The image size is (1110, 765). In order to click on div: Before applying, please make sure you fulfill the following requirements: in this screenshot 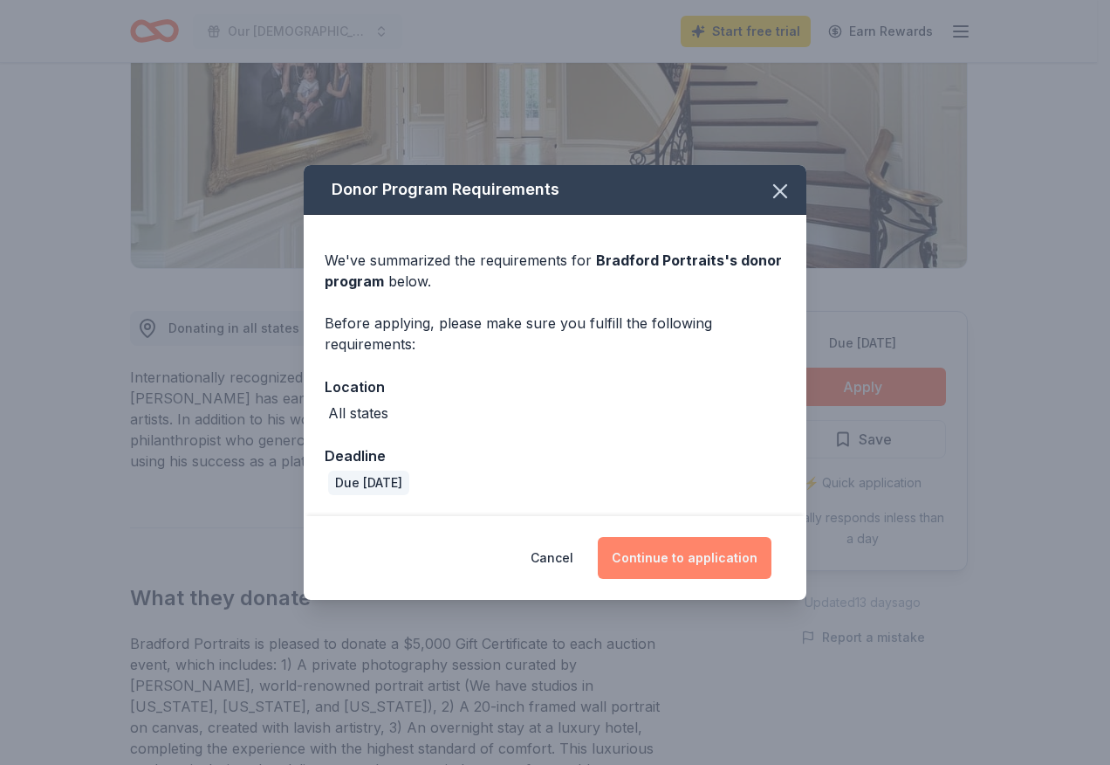, I will do `click(555, 333)`.